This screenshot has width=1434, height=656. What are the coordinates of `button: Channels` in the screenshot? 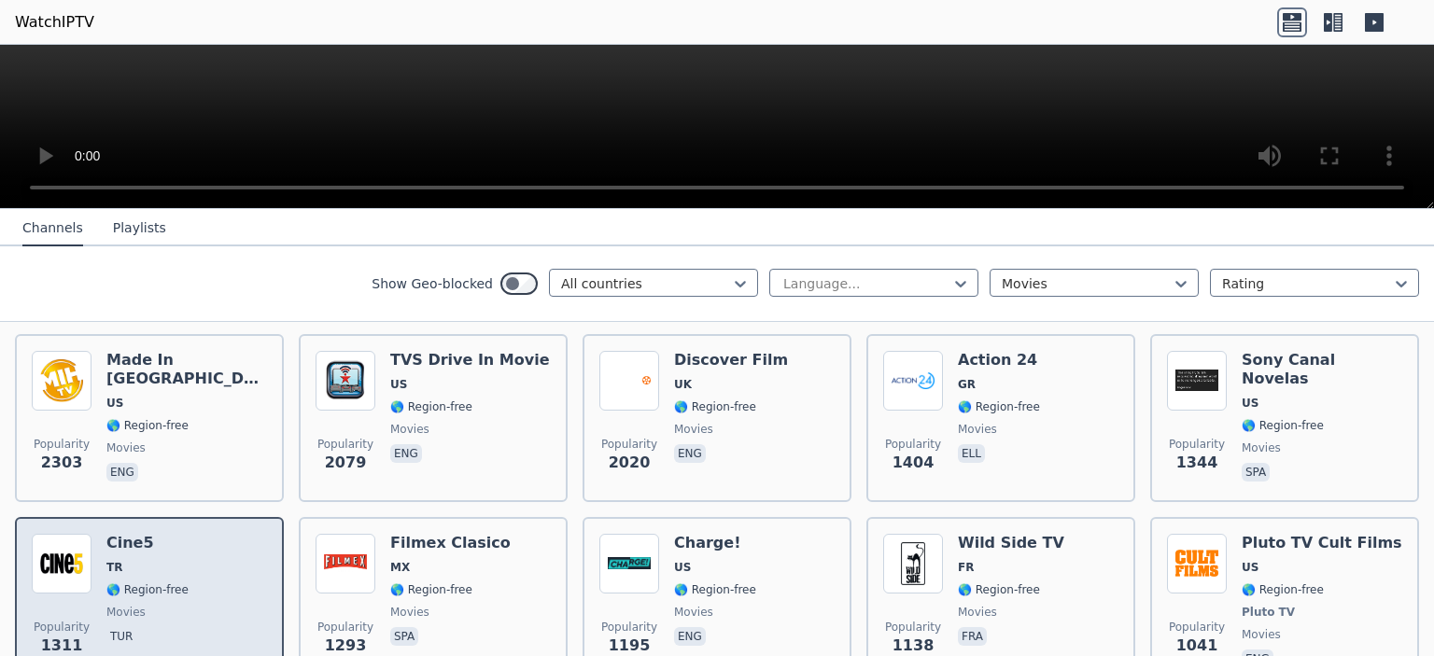 It's located at (52, 229).